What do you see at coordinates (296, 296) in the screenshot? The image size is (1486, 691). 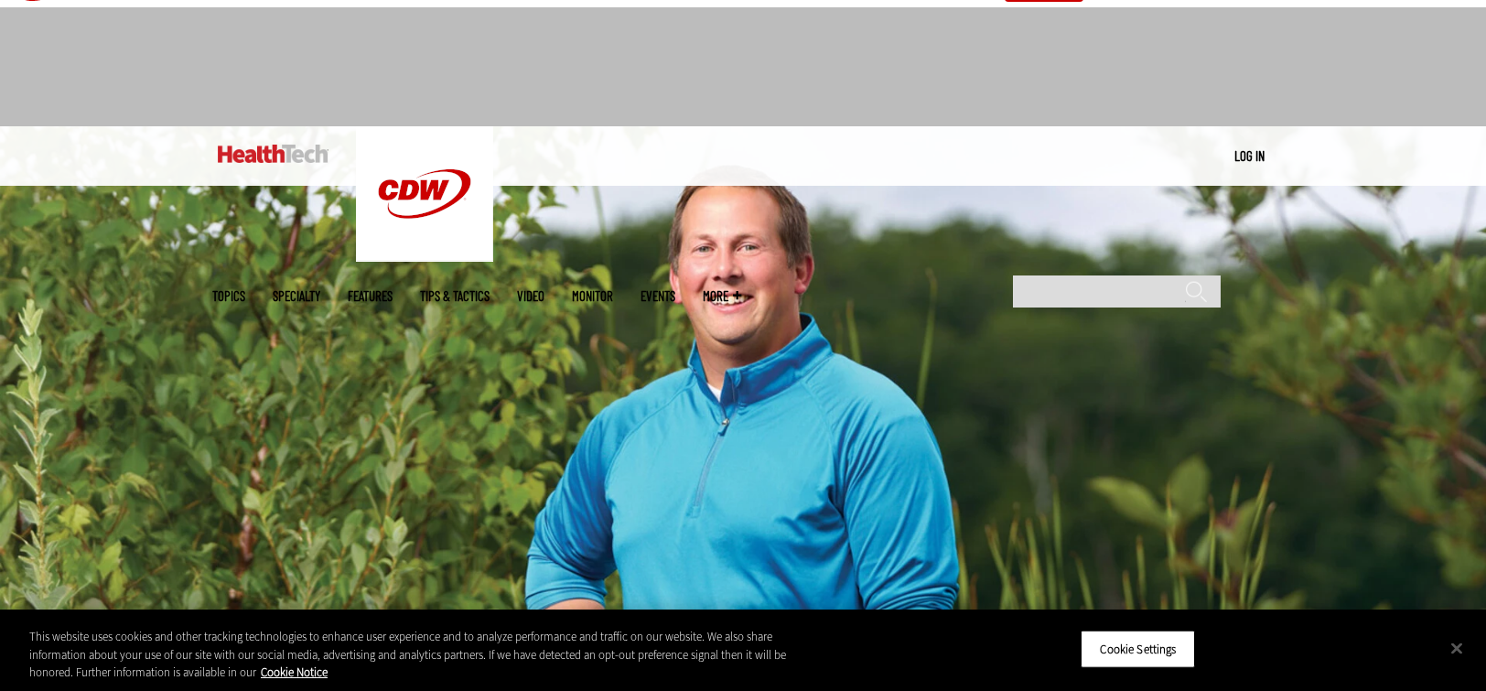 I see `span: Specialty` at bounding box center [296, 296].